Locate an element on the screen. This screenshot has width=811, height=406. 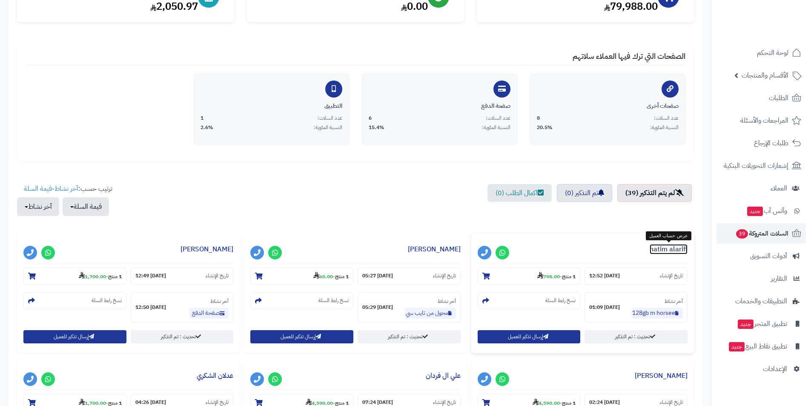
span: أدوات التسويق is located at coordinates (768, 256).